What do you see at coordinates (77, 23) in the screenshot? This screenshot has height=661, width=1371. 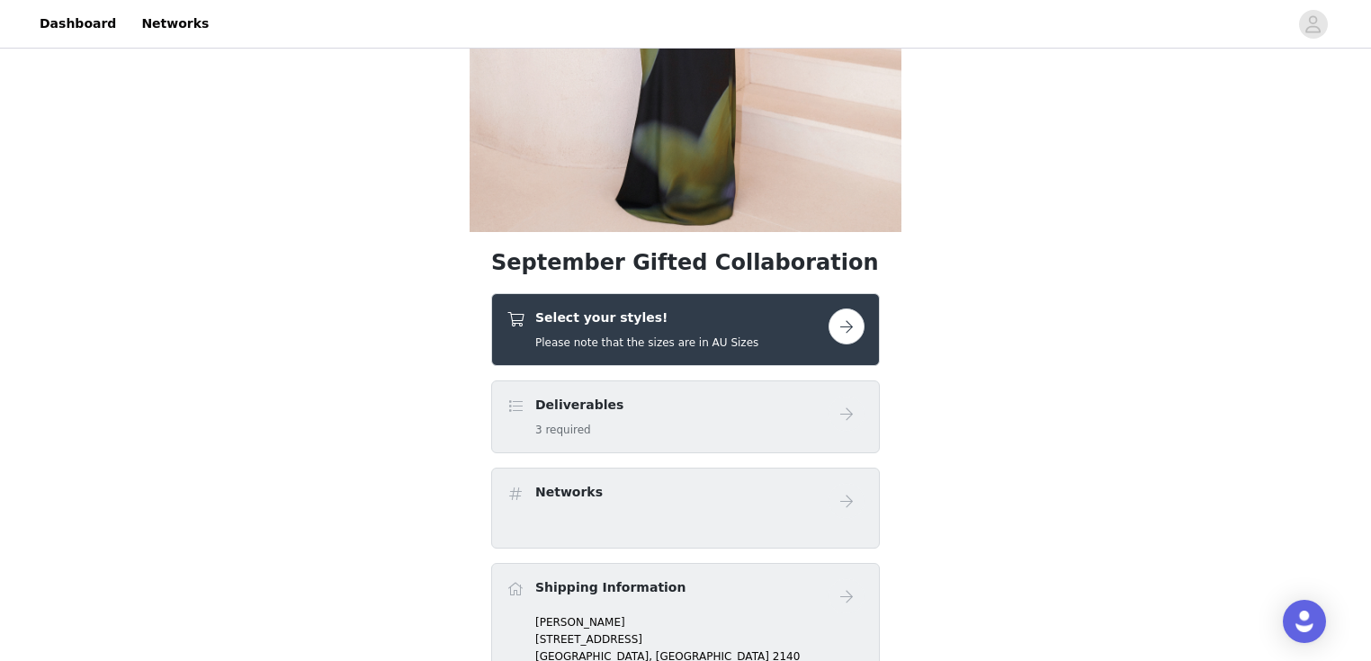 I see `a: Dashboard` at bounding box center [77, 23].